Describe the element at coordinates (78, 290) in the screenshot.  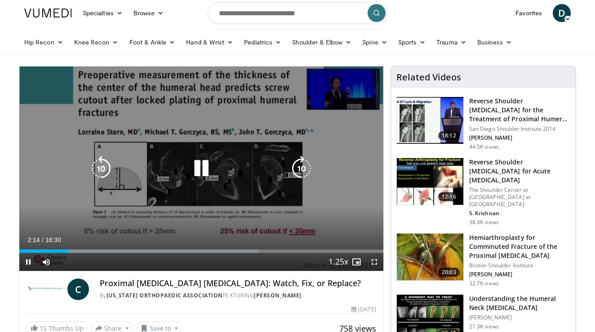
I see `span: C` at that location.